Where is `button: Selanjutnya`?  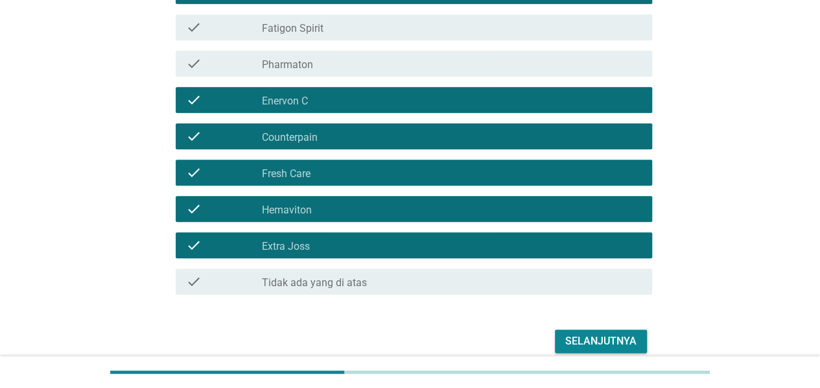
button: Selanjutnya is located at coordinates (601, 341).